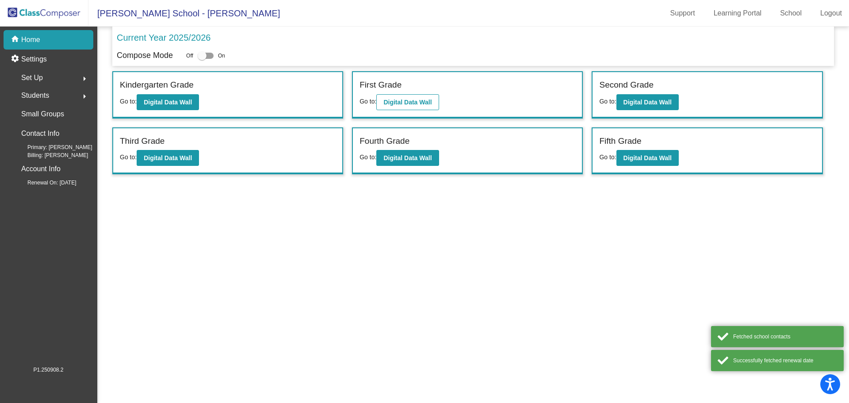 The width and height of the screenshot is (849, 403). What do you see at coordinates (35, 96) in the screenshot?
I see `span: Students` at bounding box center [35, 96].